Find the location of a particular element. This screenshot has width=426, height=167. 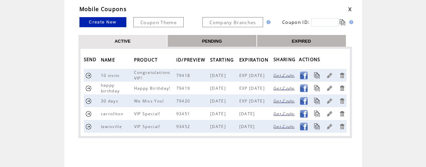

a: Company Branches is located at coordinates (233, 22).